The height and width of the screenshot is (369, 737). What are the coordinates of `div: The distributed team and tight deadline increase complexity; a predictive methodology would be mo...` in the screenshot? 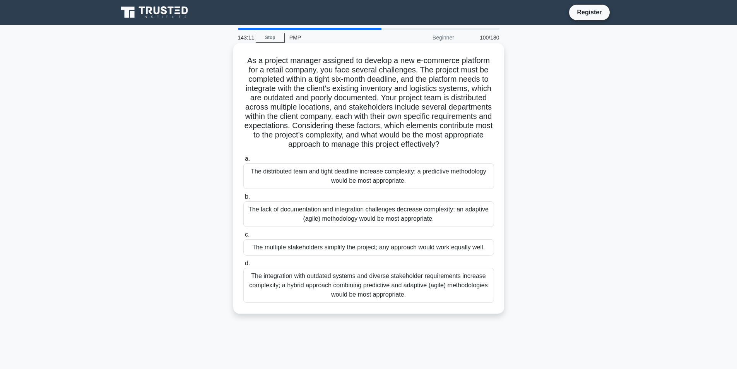 It's located at (369, 176).